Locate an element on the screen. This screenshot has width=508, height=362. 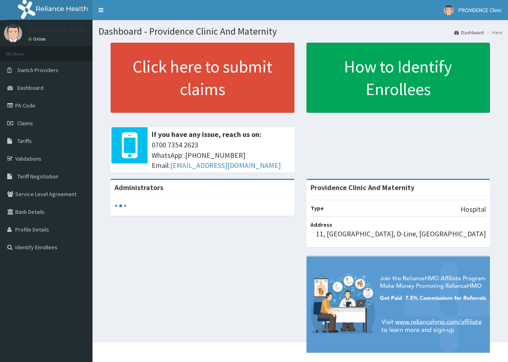
a: Click here to submit claims is located at coordinates (202, 78).